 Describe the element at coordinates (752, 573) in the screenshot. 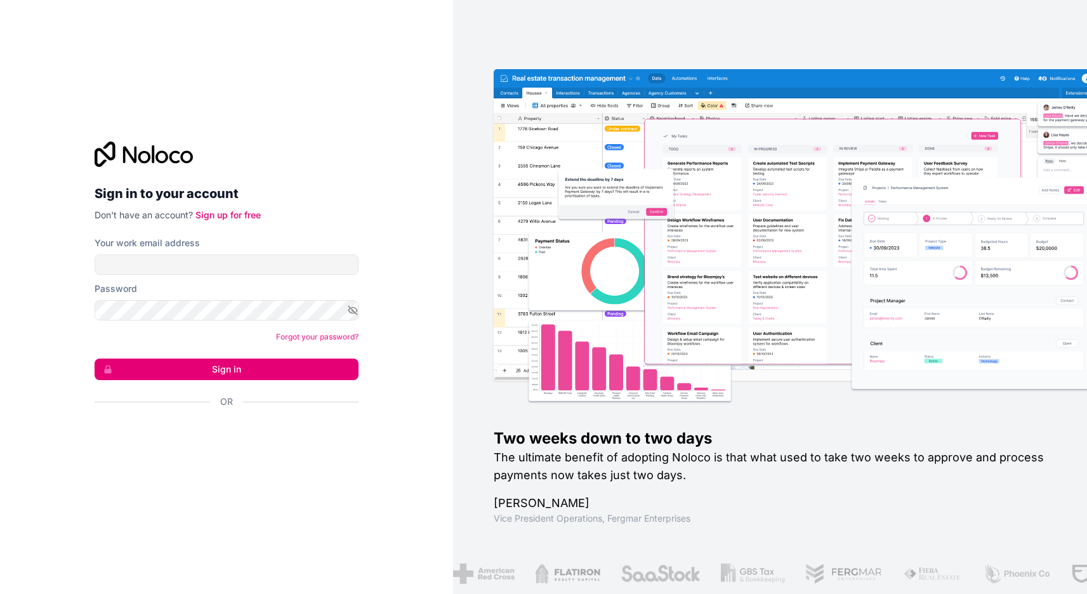

I see `img: /assets/gbstax-C-GtDUiK.png` at that location.